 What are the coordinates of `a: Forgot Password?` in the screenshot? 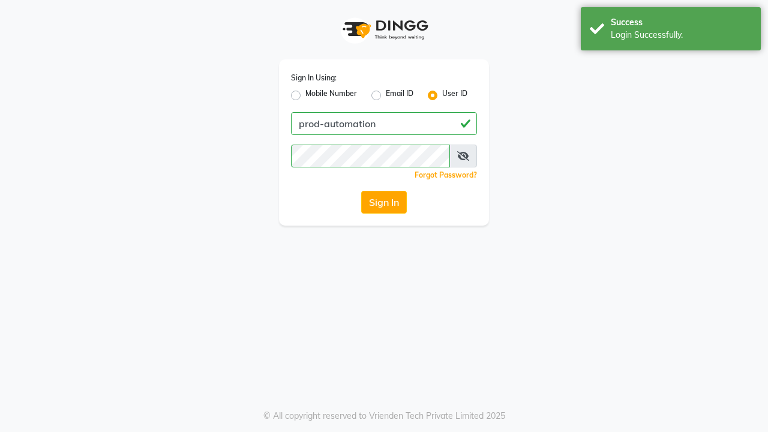 It's located at (446, 174).